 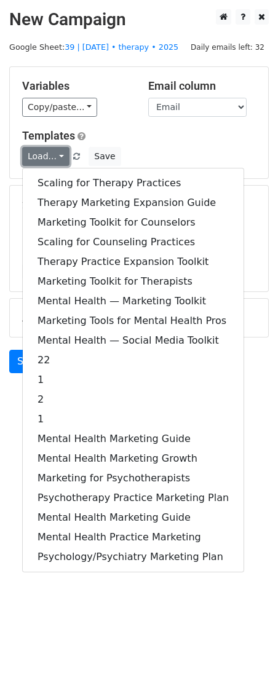 What do you see at coordinates (133, 223) in the screenshot?
I see `a: Marketing Toolkit for Counselors` at bounding box center [133, 223].